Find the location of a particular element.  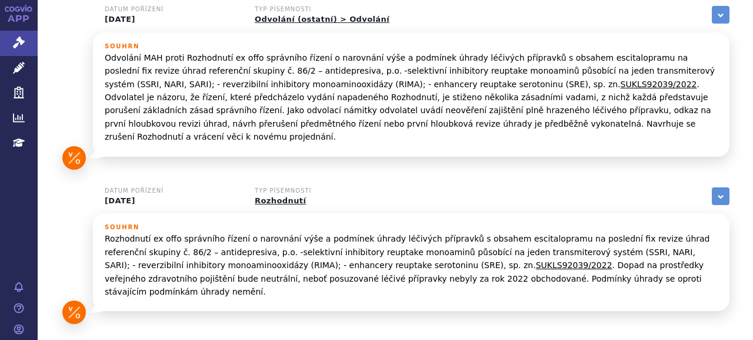

a: Rozhodnutí is located at coordinates (280, 200).